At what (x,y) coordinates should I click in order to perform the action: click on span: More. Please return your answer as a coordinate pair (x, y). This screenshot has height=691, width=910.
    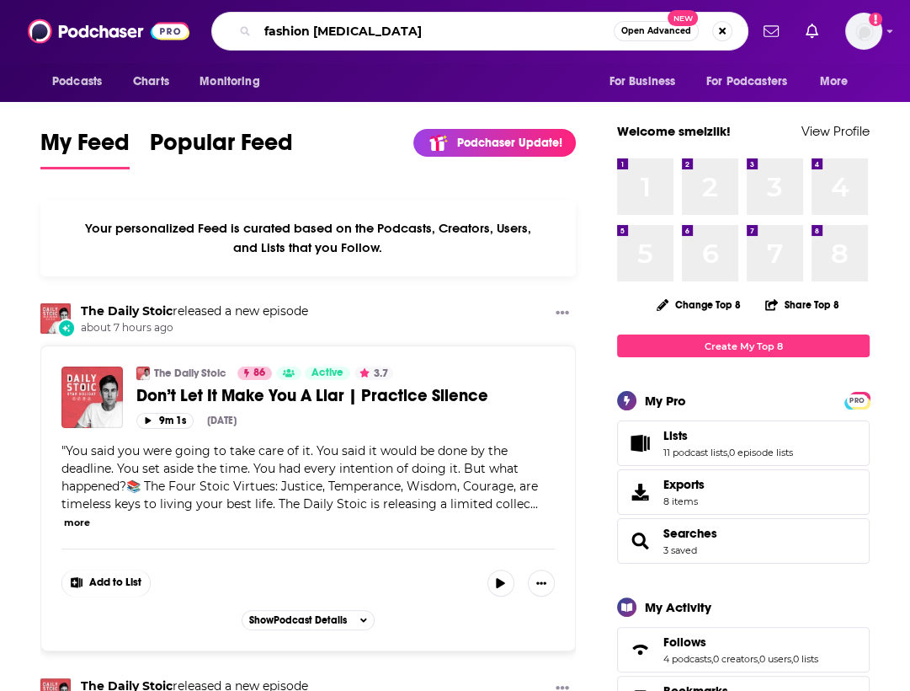
    Looking at the image, I should click on (835, 82).